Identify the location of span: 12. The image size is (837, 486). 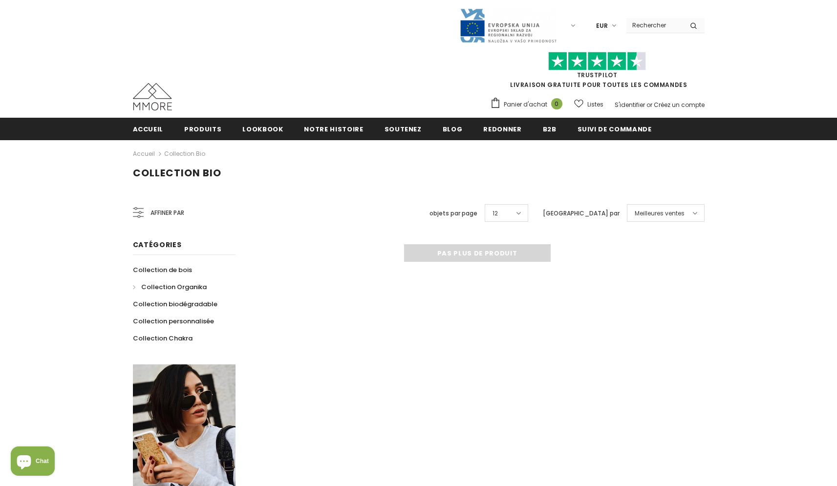
(495, 214).